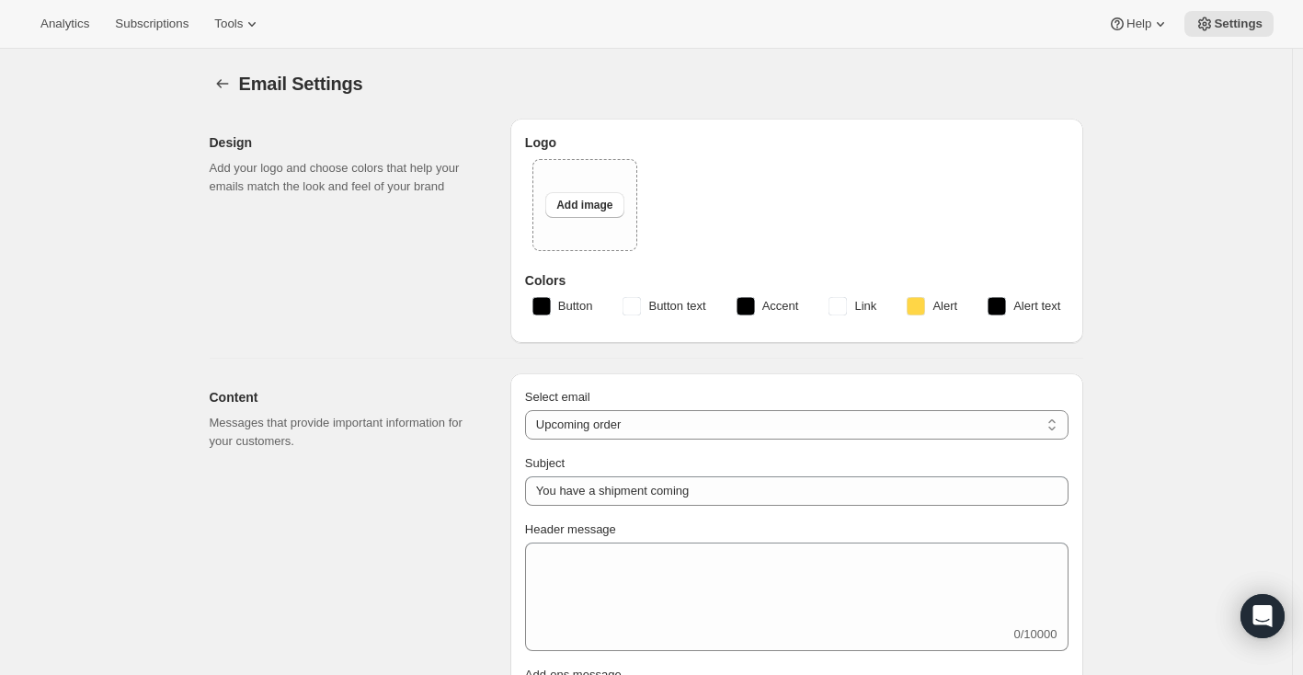 Image resolution: width=1303 pixels, height=675 pixels. Describe the element at coordinates (664, 306) in the screenshot. I see `button: Button text` at that location.